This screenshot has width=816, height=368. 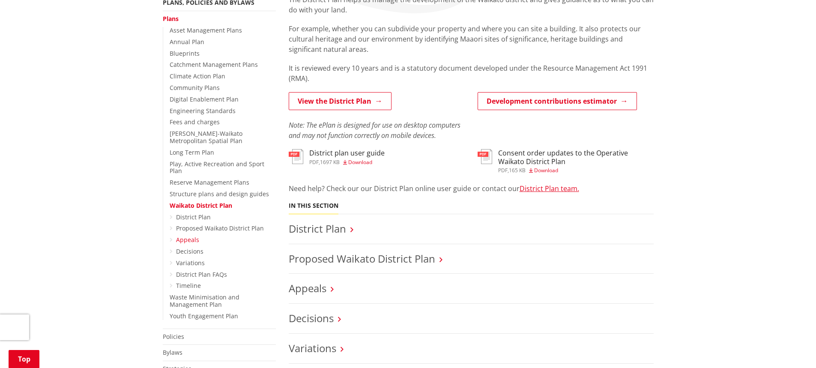 What do you see at coordinates (565, 161) in the screenshot?
I see `a: Consent order updates to the Operative Waikato District Plan pdf,165 KB Download` at bounding box center [565, 161].